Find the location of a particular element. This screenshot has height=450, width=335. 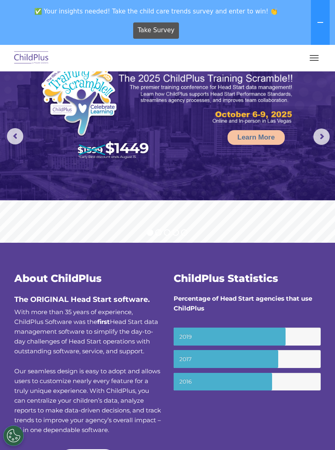

span: With more than 35 years of experience, ChildPlus Software was the Head Start data management soft... is located at coordinates (86, 332).